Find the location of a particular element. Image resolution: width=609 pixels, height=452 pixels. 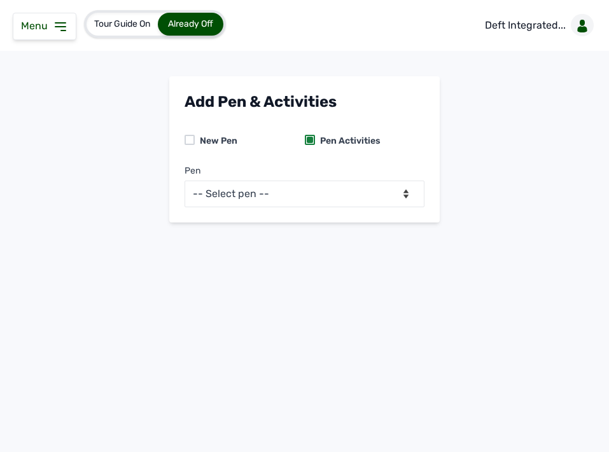

div: Add Pen & Activities is located at coordinates (304, 102).